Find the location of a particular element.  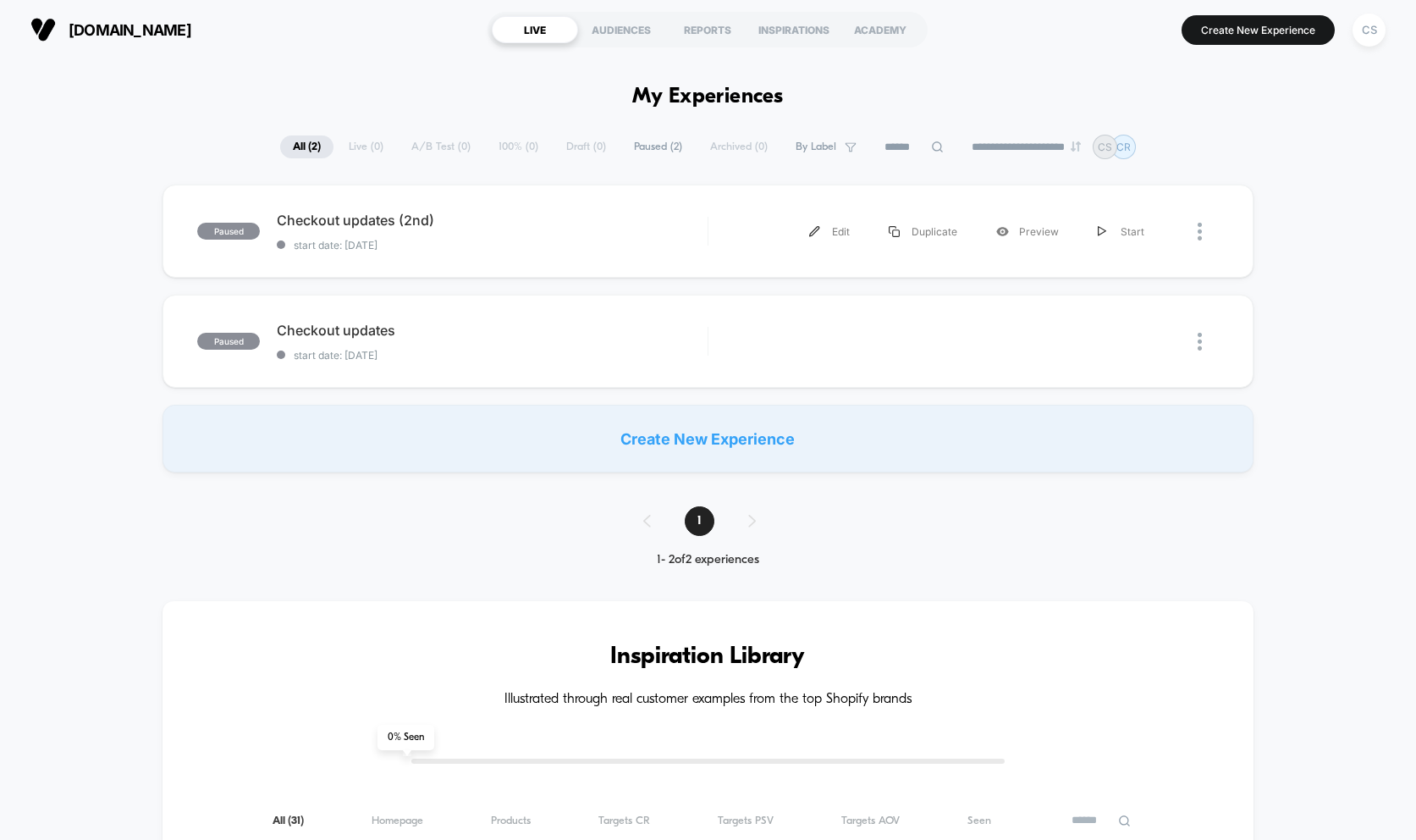

h4: Illustrated through real customer examples from the top Shopify brands is located at coordinates (708, 699).